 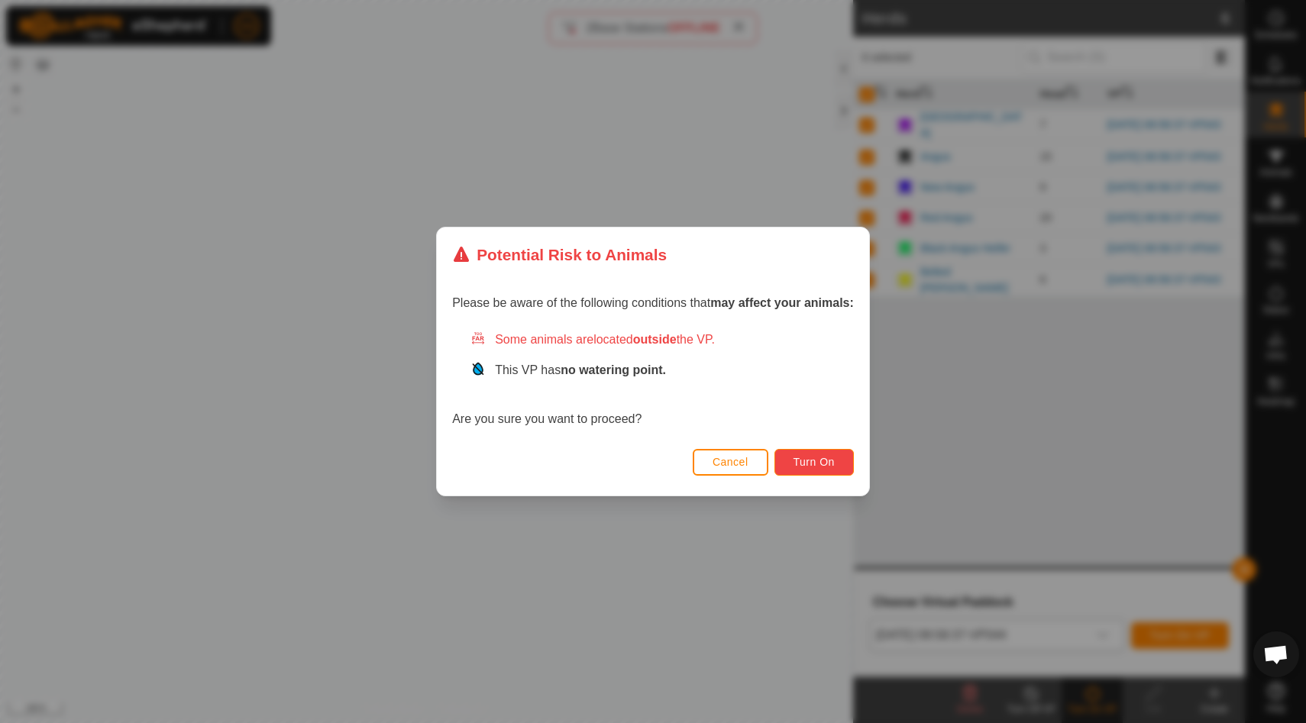 What do you see at coordinates (559, 254) in the screenshot?
I see `div: Potential Risk to Animals` at bounding box center [559, 254].